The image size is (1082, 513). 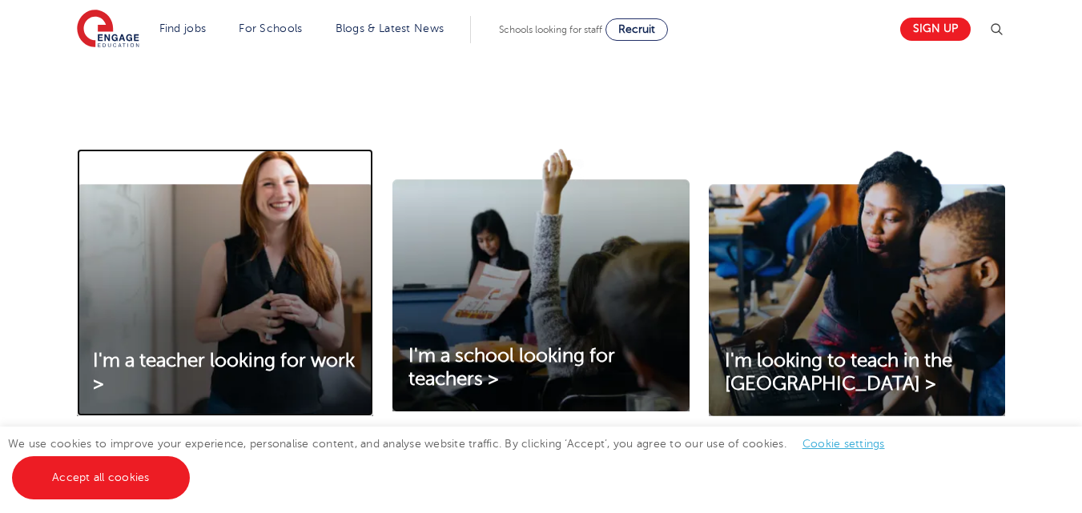 I want to click on a: I'm a school looking for teachers >, so click(x=540, y=368).